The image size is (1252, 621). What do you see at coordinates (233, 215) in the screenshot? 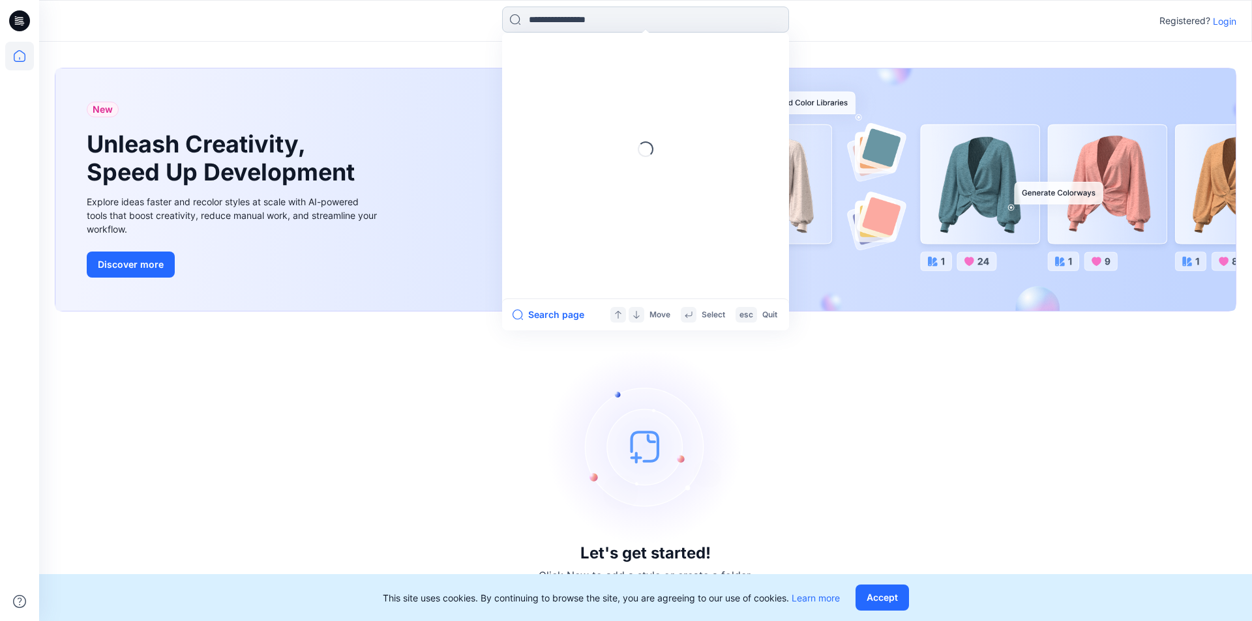
I see `div: Explore ideas faster and recolor styles at scale with AI-powered tools that boost creativity, red...` at bounding box center [233, 215].